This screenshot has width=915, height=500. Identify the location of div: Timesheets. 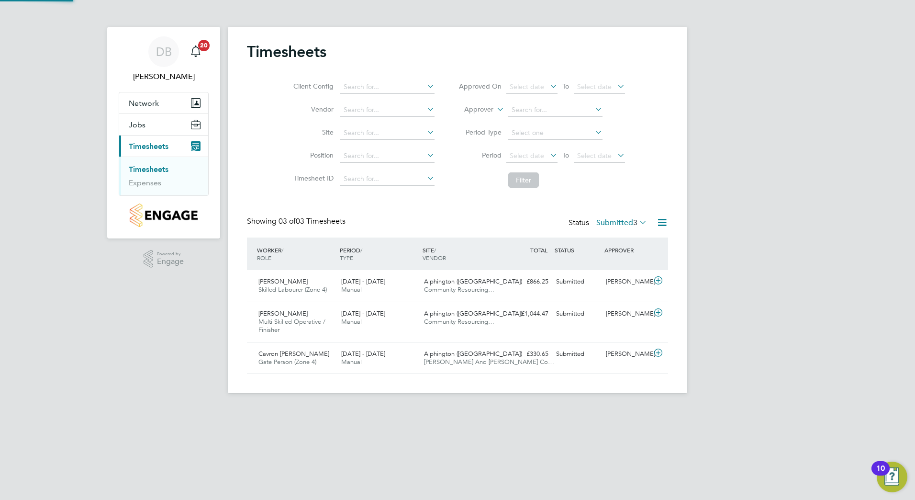
(164, 176).